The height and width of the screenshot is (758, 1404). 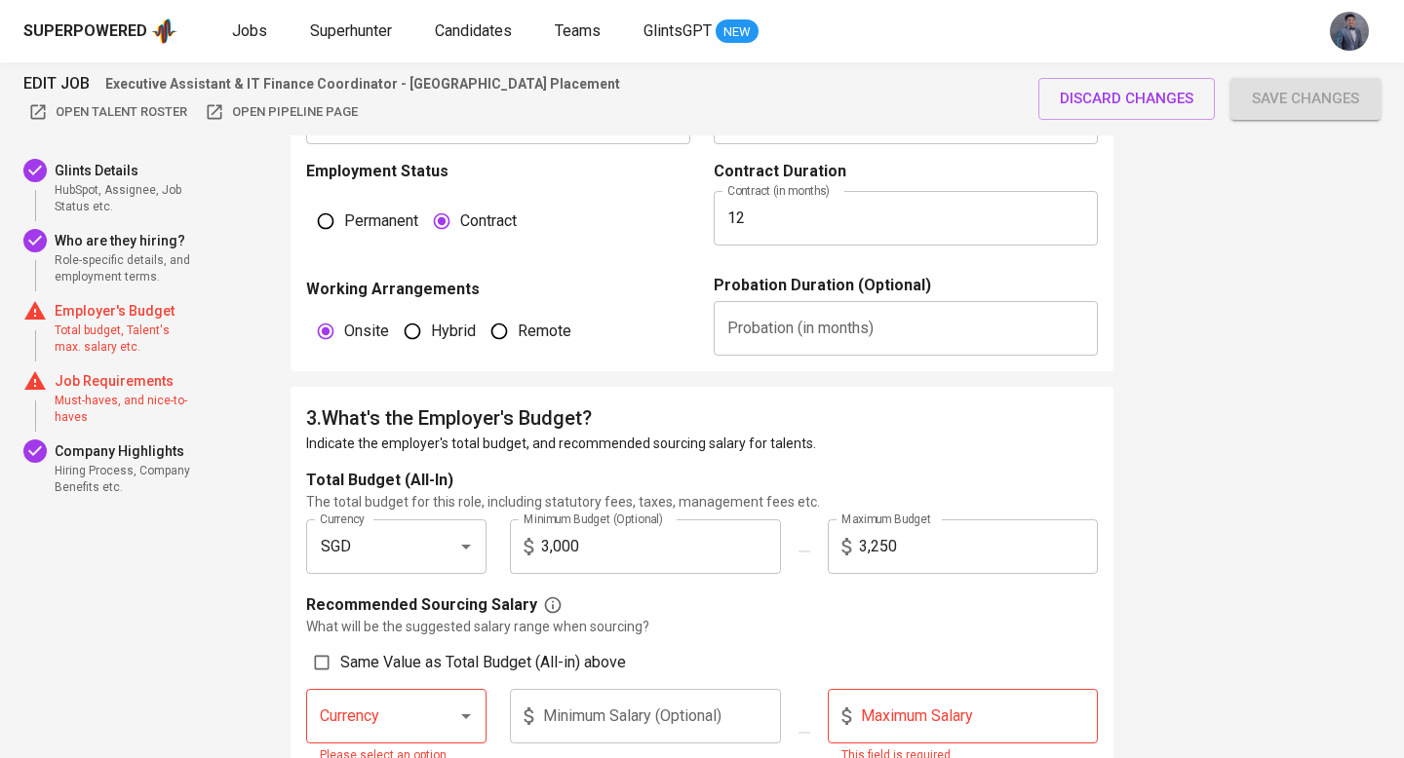 I want to click on p: The total budget for this role, including statutory fees, taxes, management fees etc., so click(x=702, y=502).